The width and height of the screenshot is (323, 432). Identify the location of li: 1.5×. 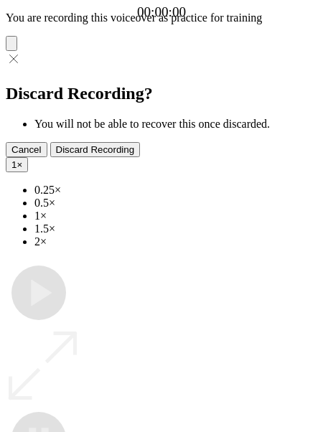
(176, 229).